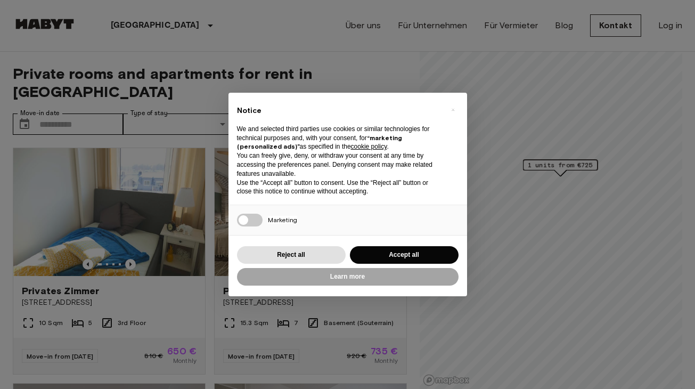  I want to click on a: cookie policy, so click(369, 146).